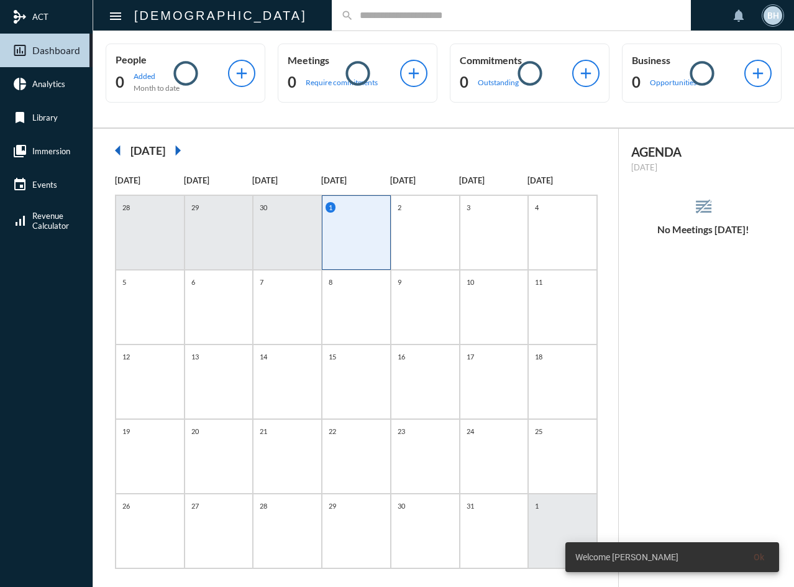 The width and height of the screenshot is (794, 587). Describe the element at coordinates (20, 50) in the screenshot. I see `mat-icon: insert_chart_outlined` at that location.